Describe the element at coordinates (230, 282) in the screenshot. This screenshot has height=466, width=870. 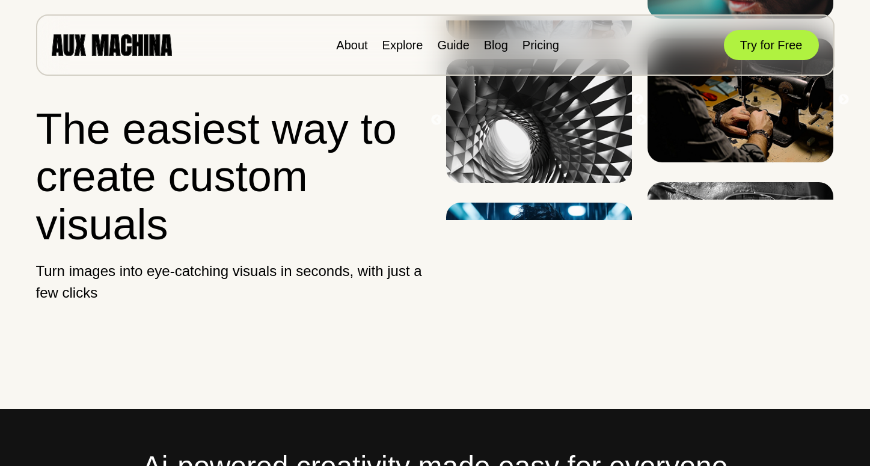
I see `p: Turn images into eye-catching visuals in seconds, with just a few clicks` at that location.